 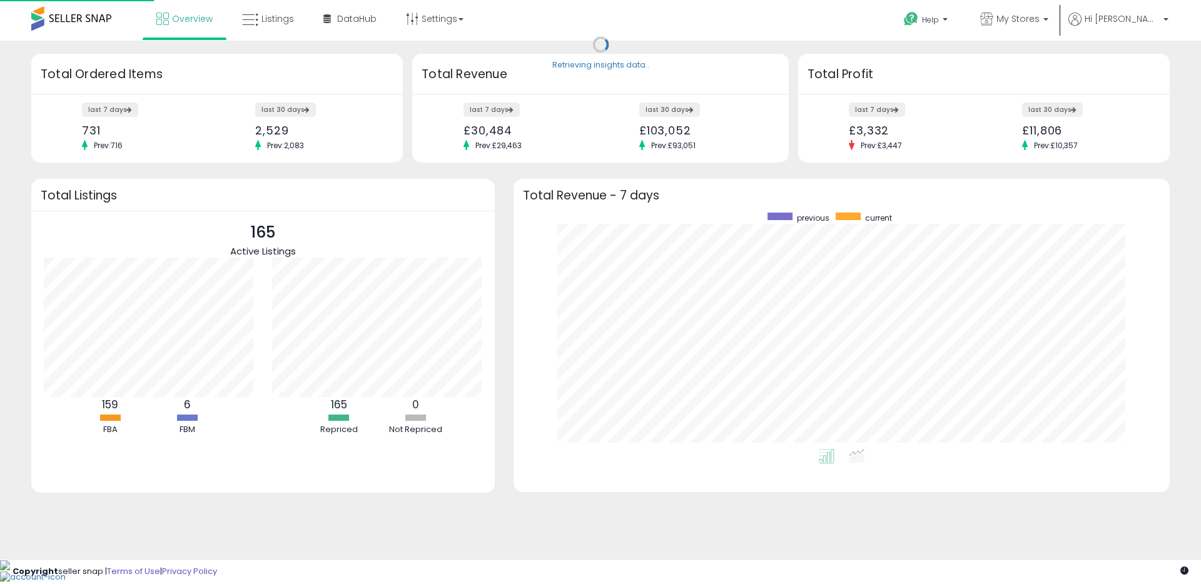 What do you see at coordinates (217, 74) in the screenshot?
I see `h3: Total Ordered Items` at bounding box center [217, 74].